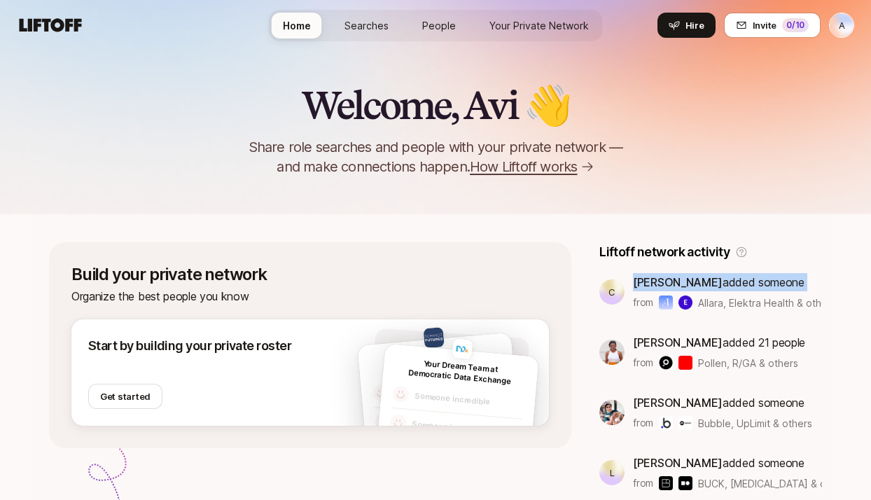 This screenshot has height=500, width=871. Describe the element at coordinates (366, 25) in the screenshot. I see `a: Searches` at that location.